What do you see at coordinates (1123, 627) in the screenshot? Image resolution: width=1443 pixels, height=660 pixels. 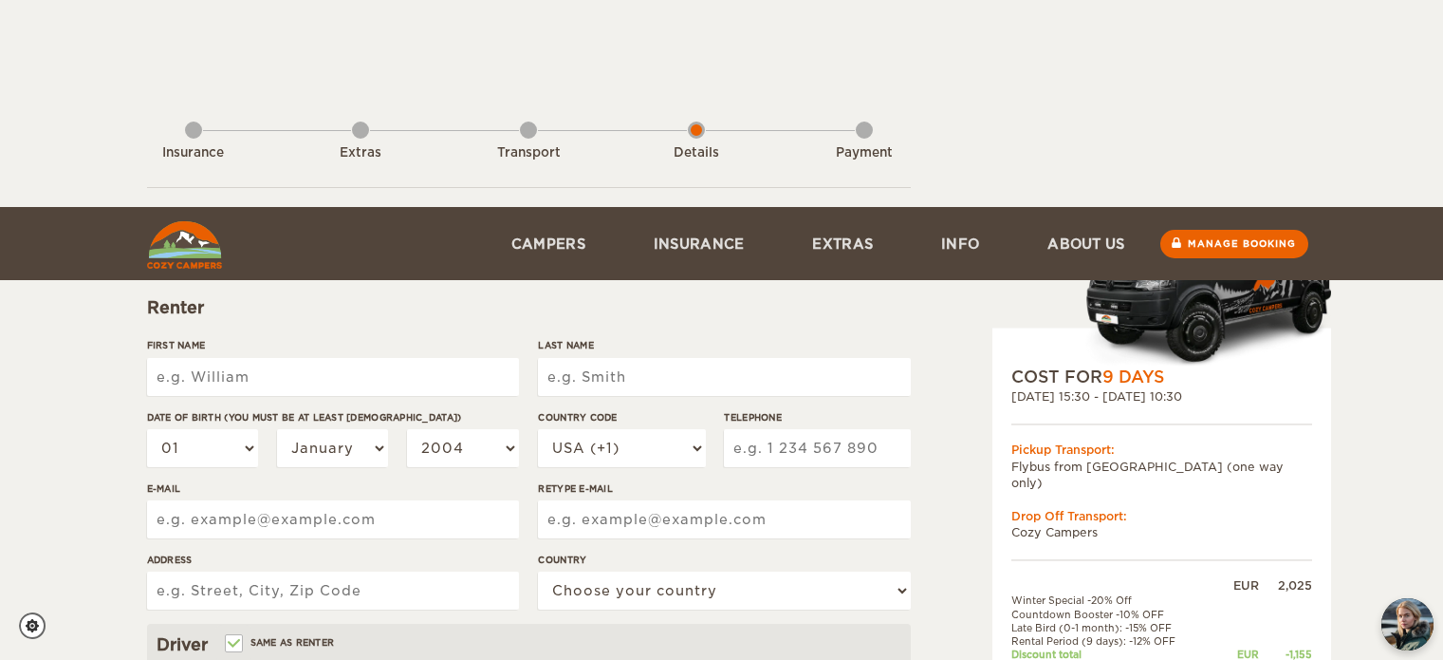 I see `td: Late Bird (0-1 month): -15% OFF` at bounding box center [1123, 627].